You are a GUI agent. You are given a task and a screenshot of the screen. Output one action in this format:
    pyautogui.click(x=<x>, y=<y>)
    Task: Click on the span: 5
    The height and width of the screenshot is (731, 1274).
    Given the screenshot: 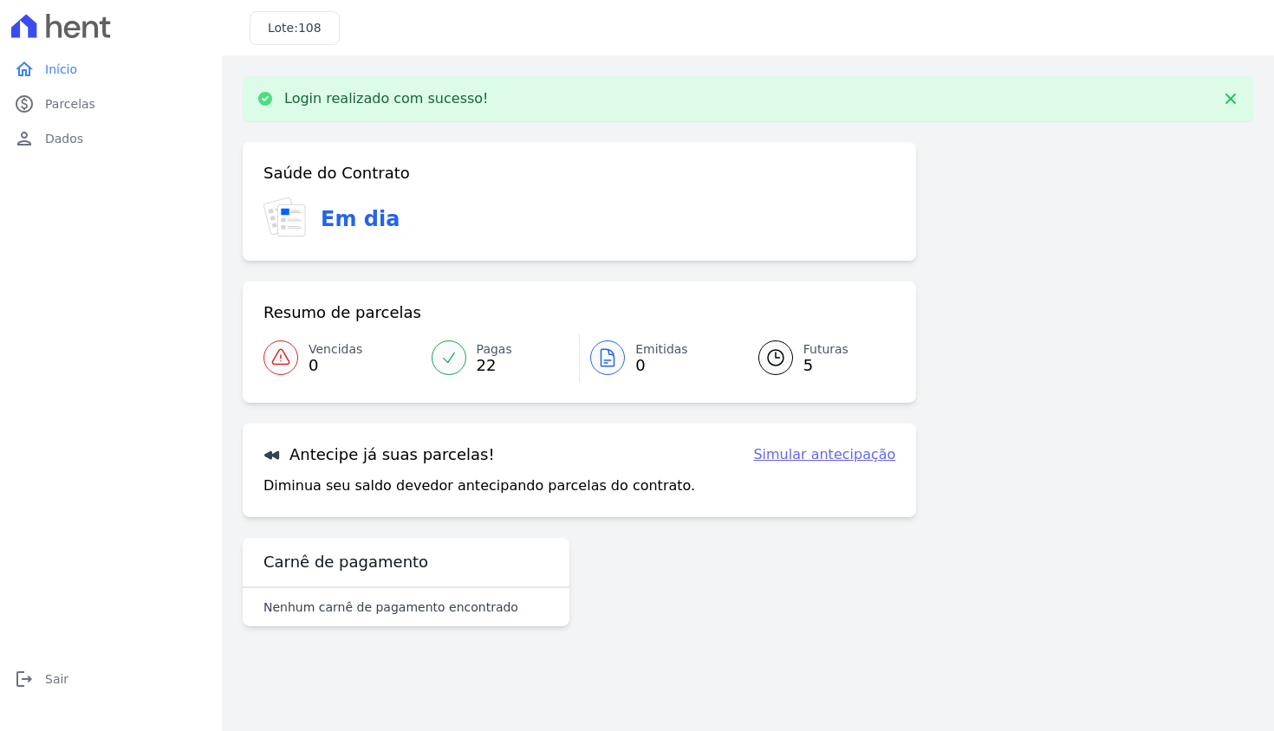 What is the action you would take?
    pyautogui.click(x=826, y=366)
    